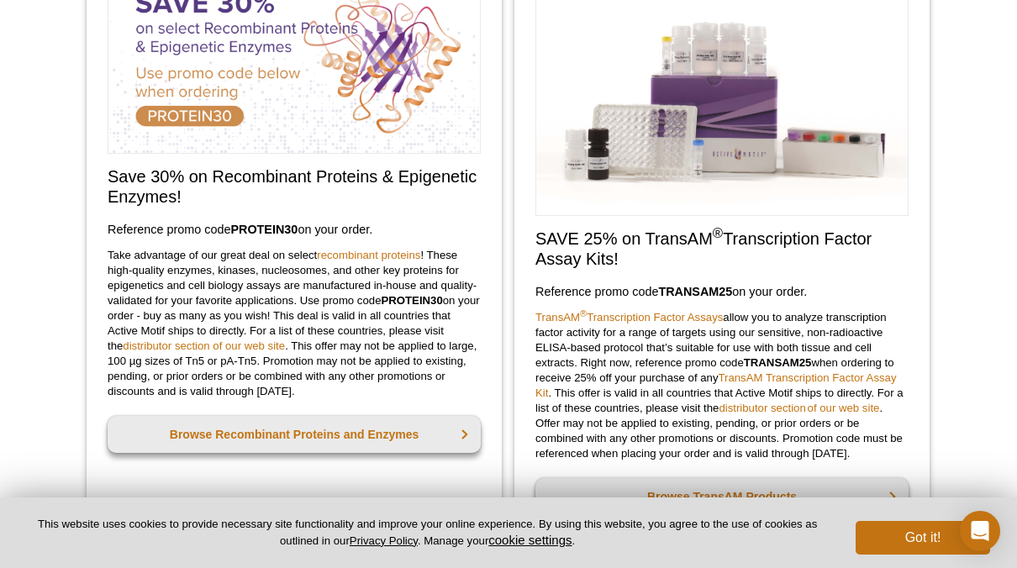 Image resolution: width=1017 pixels, height=568 pixels. I want to click on p: Take advantage of our great deal on select ! These high-quality enzymes, kinases, nucleosomes, an..., so click(294, 323).